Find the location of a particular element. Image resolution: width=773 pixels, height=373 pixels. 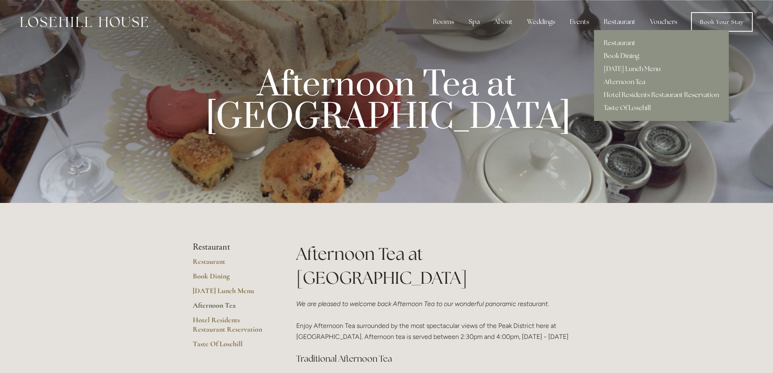

div: About is located at coordinates (503, 22).